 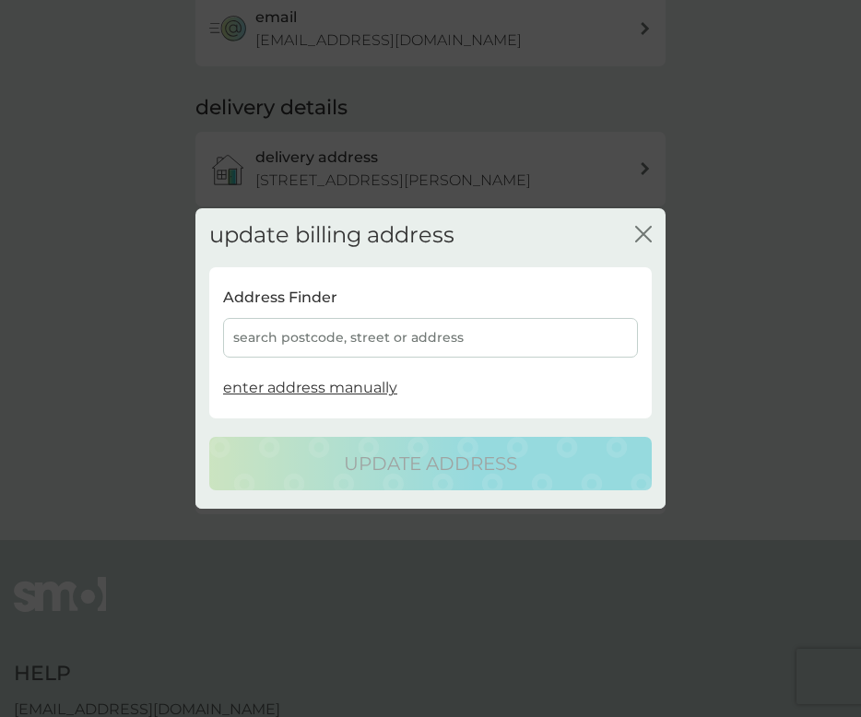 I want to click on div: search postcode, street or address, so click(x=430, y=337).